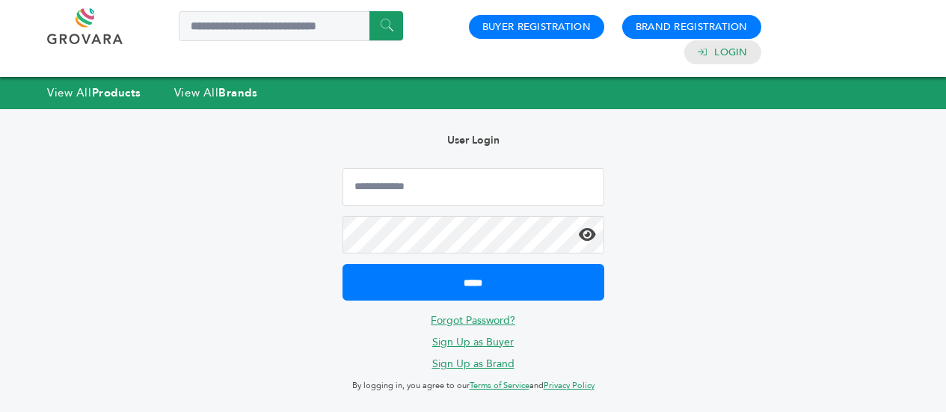 This screenshot has width=946, height=412. What do you see at coordinates (216, 93) in the screenshot?
I see `a: View AllBrands` at bounding box center [216, 93].